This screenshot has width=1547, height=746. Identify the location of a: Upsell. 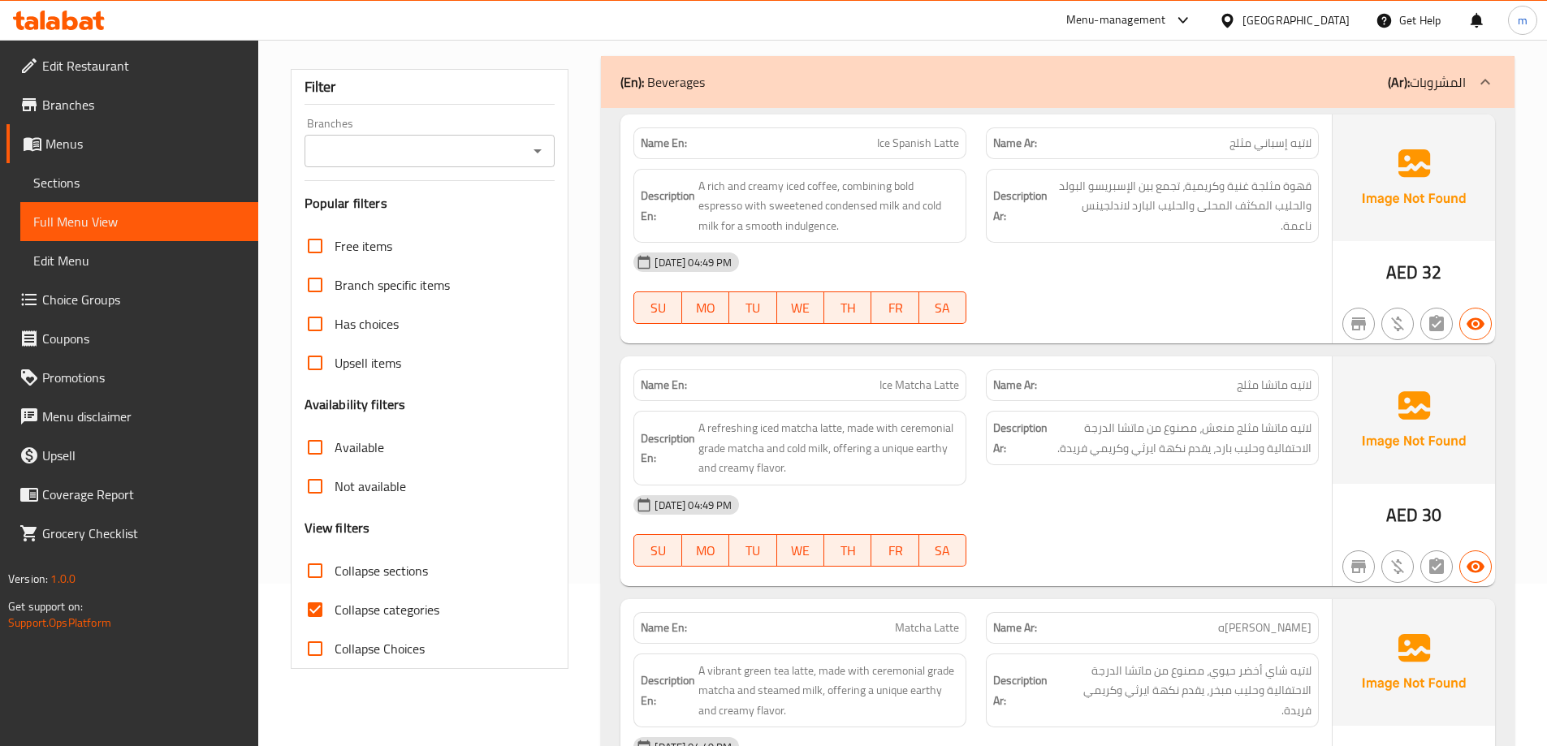
(132, 455).